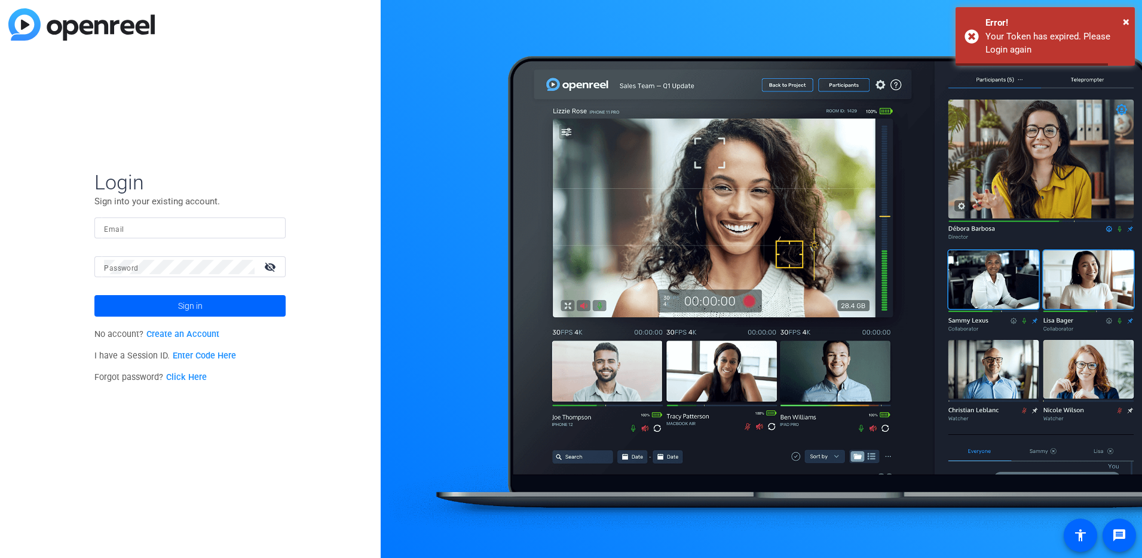 The width and height of the screenshot is (1142, 558). What do you see at coordinates (121, 268) in the screenshot?
I see `mat-label: Password` at bounding box center [121, 268].